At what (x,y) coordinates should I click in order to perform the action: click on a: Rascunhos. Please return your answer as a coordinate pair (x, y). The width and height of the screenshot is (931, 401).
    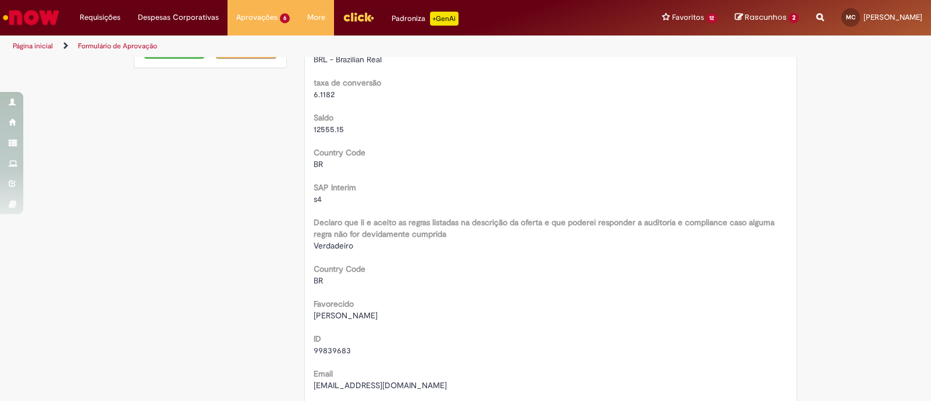
    Looking at the image, I should click on (767, 17).